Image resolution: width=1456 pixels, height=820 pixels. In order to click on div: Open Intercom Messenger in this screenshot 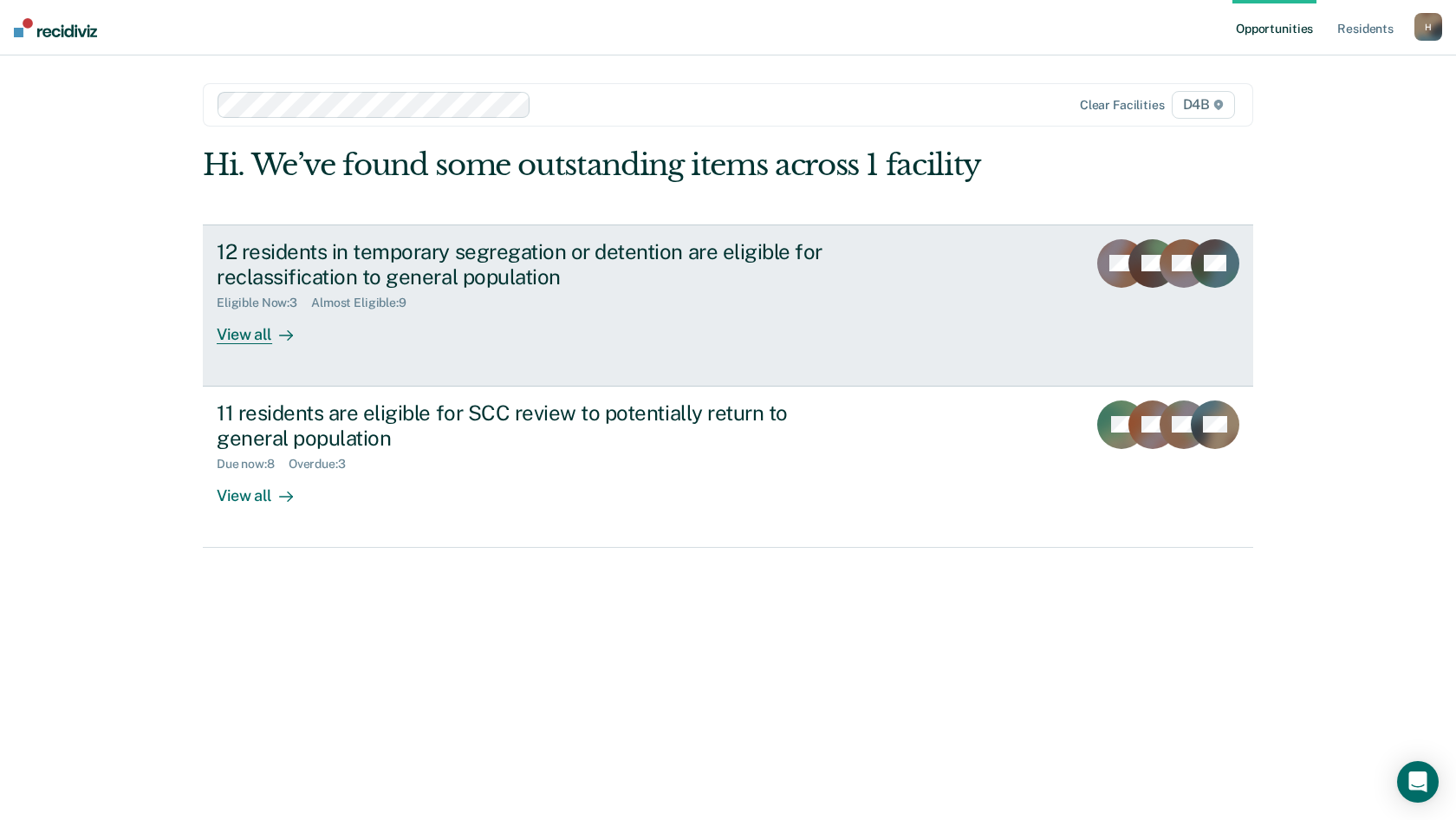, I will do `click(1418, 782)`.